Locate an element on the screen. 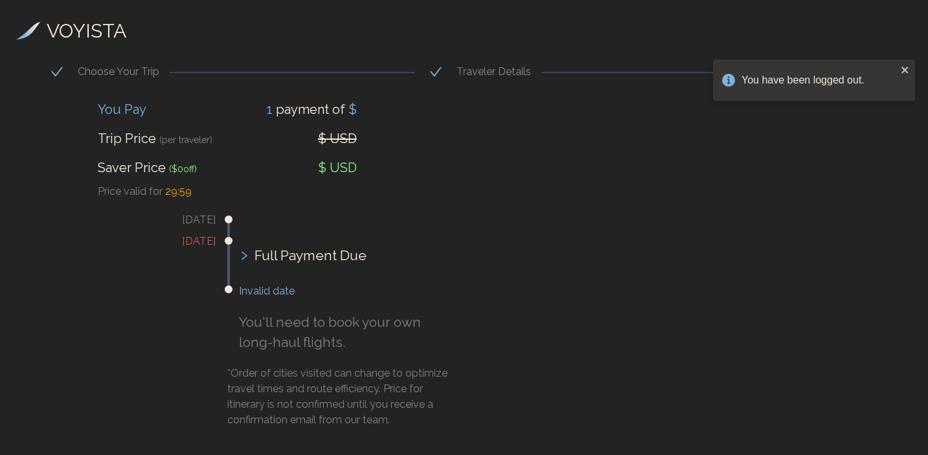 The width and height of the screenshot is (928, 455). div: payment of is located at coordinates (311, 109).